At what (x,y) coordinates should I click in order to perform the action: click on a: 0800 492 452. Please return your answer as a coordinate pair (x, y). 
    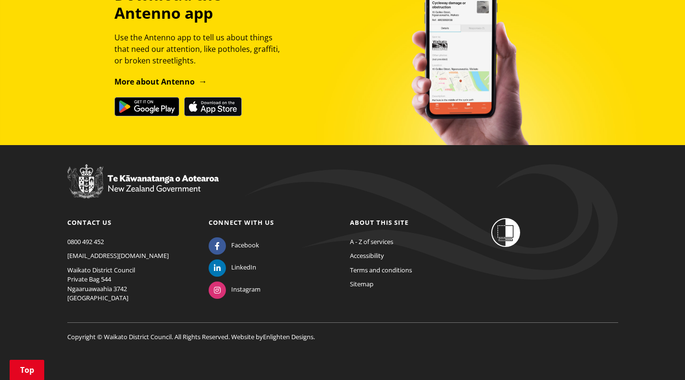
    Looking at the image, I should click on (86, 242).